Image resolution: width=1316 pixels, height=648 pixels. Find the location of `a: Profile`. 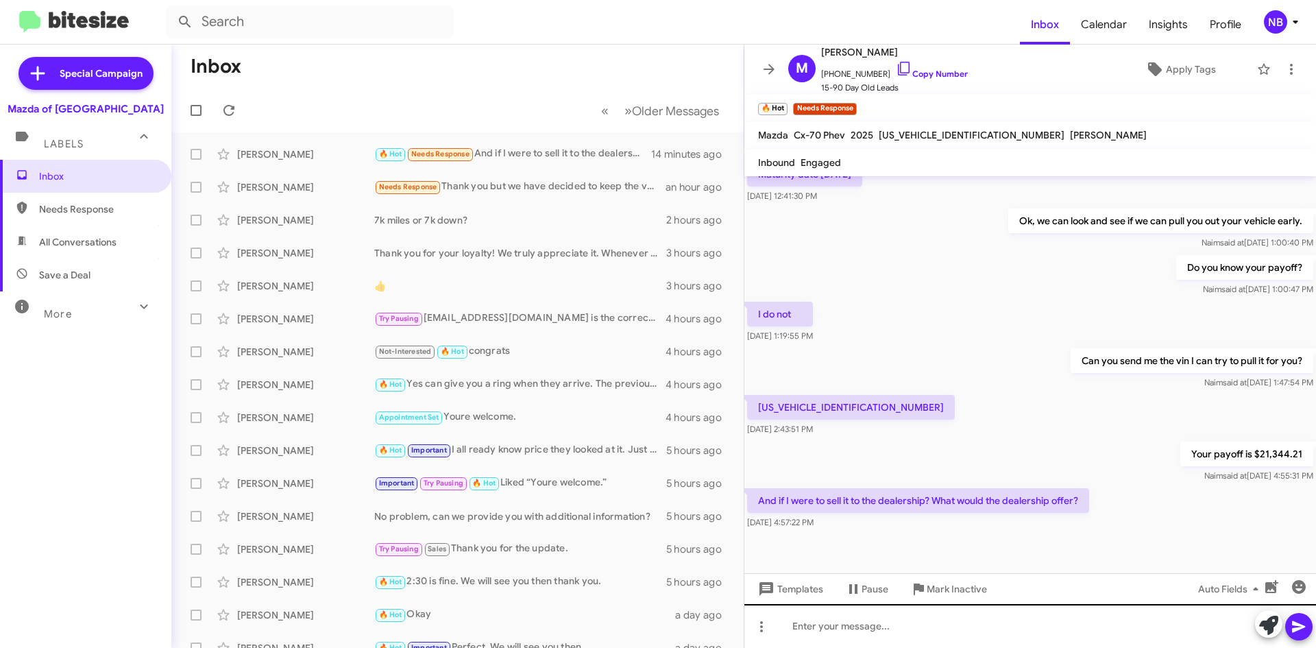

a: Profile is located at coordinates (1225, 25).